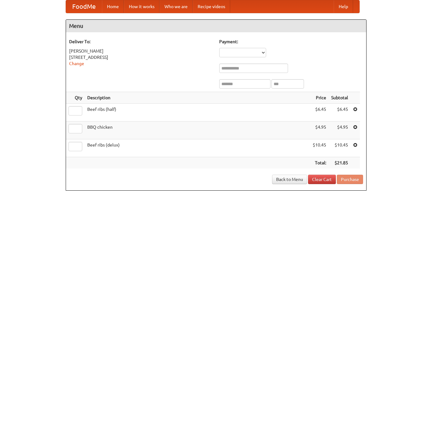 This screenshot has width=425, height=443. Describe the element at coordinates (75, 98) in the screenshot. I see `th: Qty` at that location.